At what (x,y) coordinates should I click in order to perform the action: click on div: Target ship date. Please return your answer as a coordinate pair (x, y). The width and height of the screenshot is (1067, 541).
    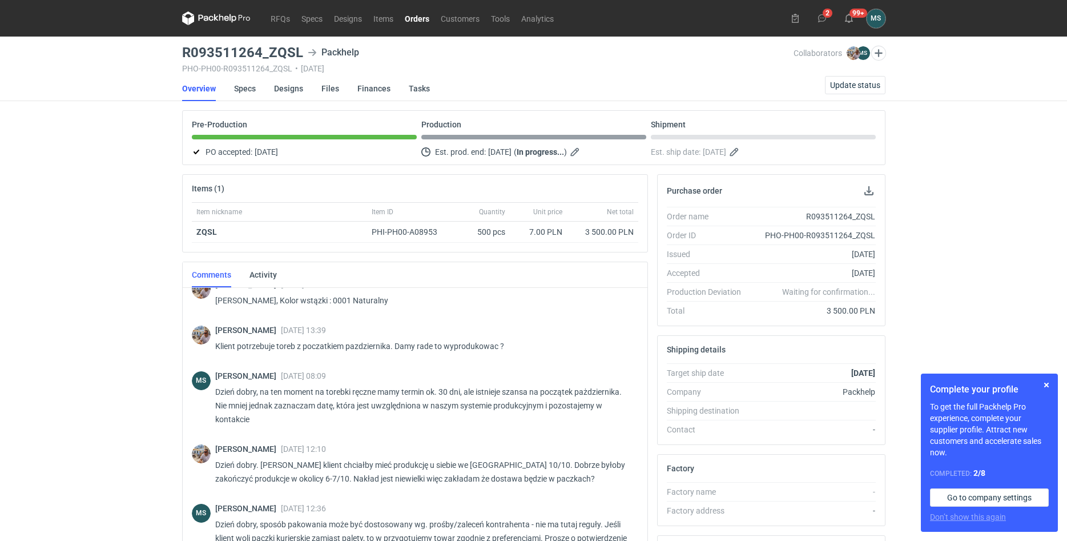
    Looking at the image, I should click on (709, 373).